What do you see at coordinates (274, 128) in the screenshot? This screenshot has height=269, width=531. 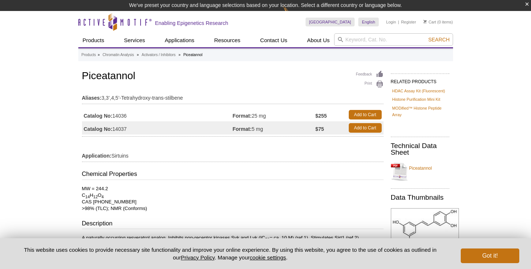 I see `td: 5 mg` at bounding box center [274, 128].